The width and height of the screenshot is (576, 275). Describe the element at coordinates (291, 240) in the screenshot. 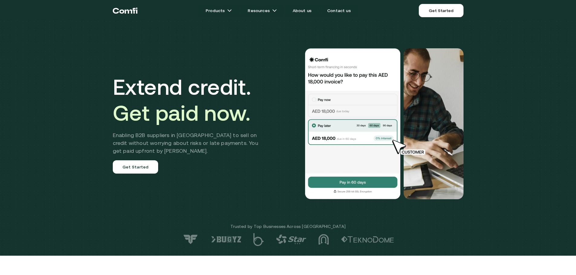

I see `img: logo-4` at that location.